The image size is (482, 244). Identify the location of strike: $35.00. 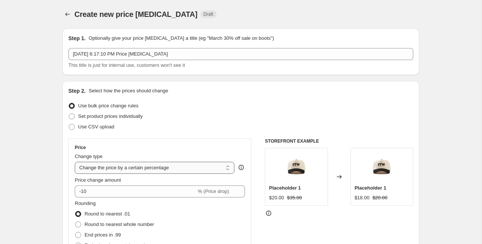
(295, 198).